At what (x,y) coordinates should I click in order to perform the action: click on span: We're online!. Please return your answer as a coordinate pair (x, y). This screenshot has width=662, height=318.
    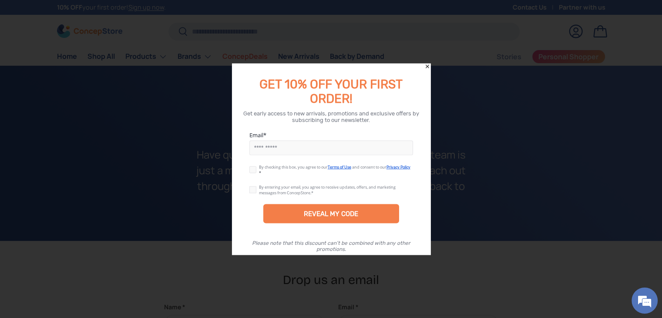
    Looking at the image, I should click on (85, 145).